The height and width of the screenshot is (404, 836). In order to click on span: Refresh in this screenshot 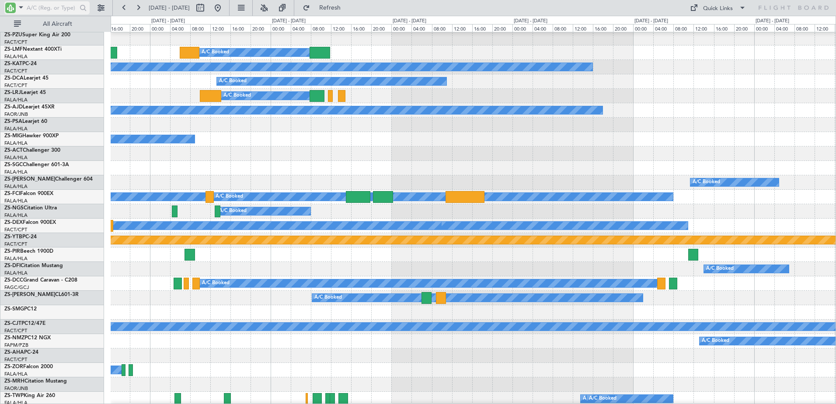, I will do `click(330, 8)`.